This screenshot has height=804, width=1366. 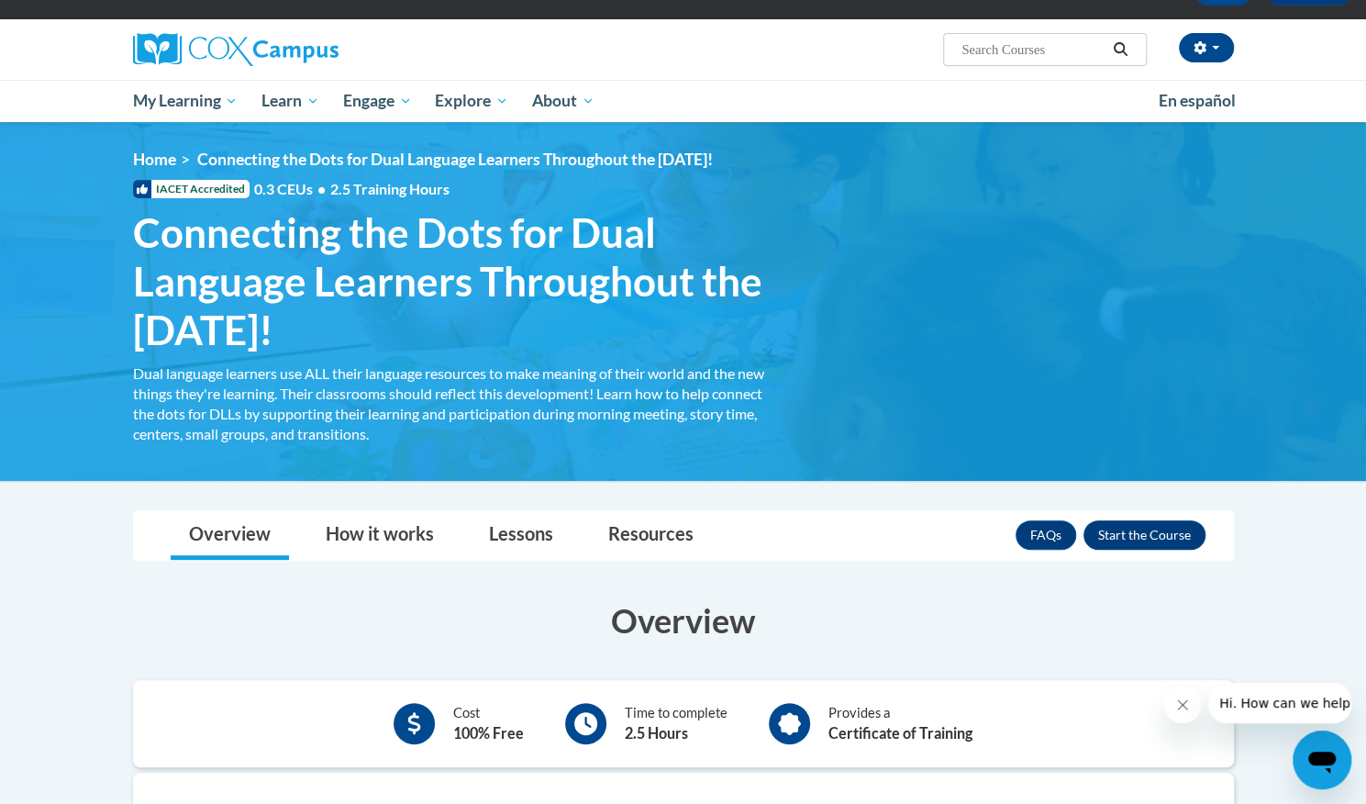 What do you see at coordinates (185, 101) in the screenshot?
I see `a: My Learning` at bounding box center [185, 101].